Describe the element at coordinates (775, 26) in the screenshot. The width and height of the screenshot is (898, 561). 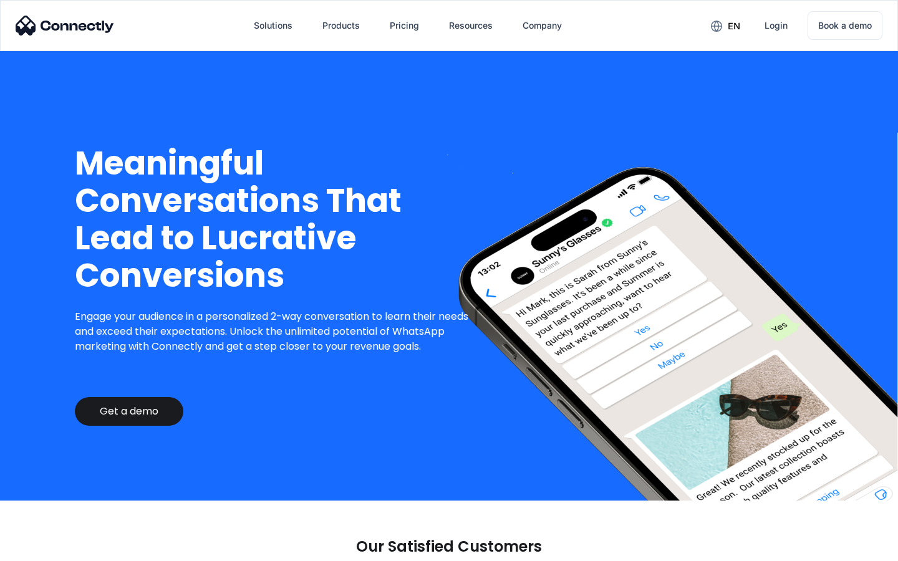
I see `a: Login` at that location.